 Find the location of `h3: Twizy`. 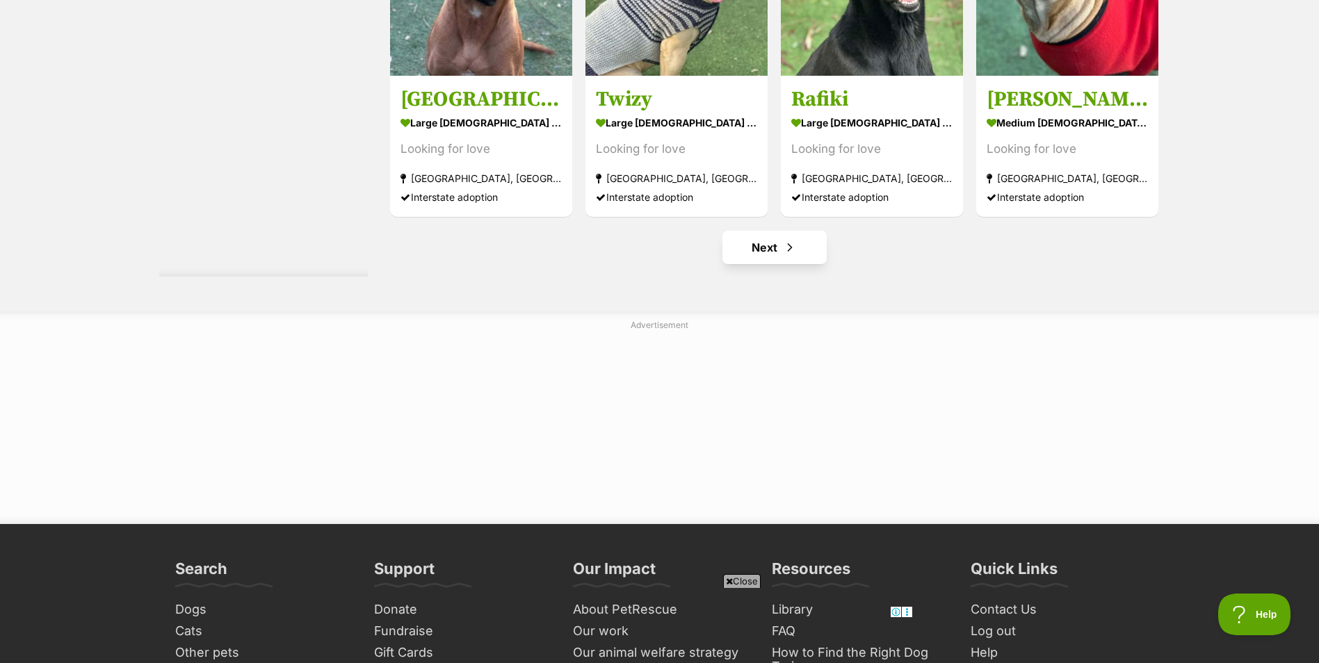

h3: Twizy is located at coordinates (677, 99).